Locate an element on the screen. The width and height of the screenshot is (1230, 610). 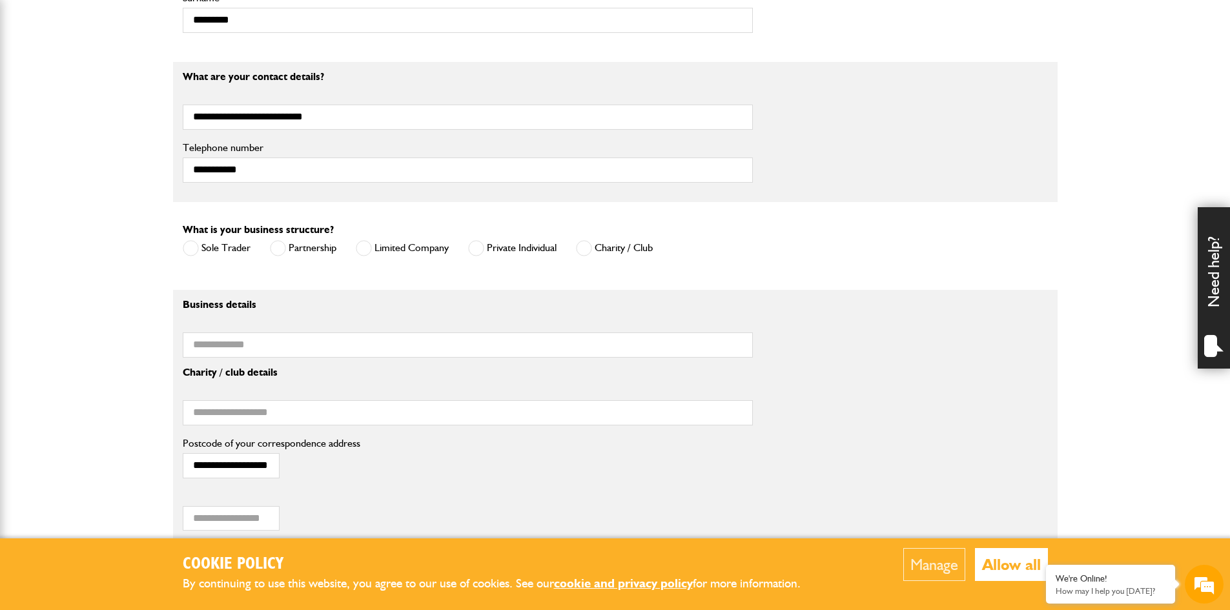
label: Charity / Club is located at coordinates (614, 248).